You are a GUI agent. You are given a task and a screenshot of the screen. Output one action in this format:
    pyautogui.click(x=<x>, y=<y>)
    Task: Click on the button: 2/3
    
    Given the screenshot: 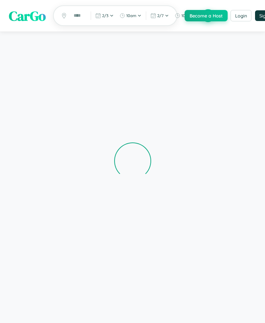 What is the action you would take?
    pyautogui.click(x=105, y=16)
    